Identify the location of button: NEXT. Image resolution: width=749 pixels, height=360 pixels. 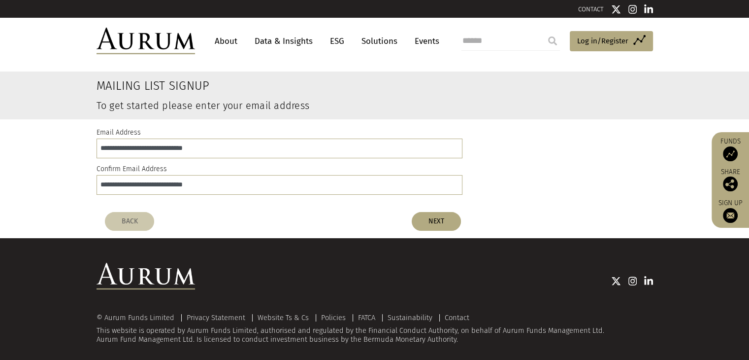
(436, 221).